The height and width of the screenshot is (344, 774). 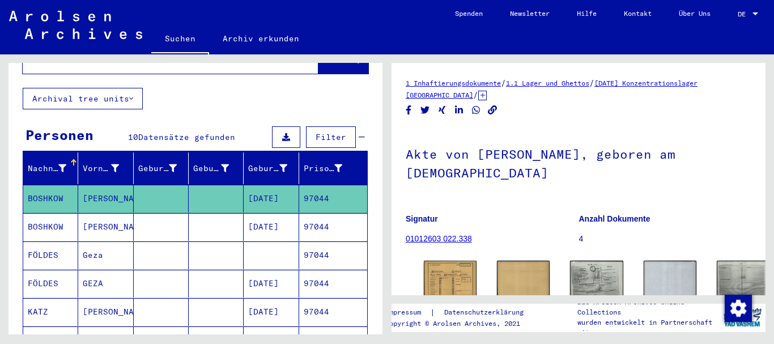 I want to click on a: 01012603 022.338, so click(x=439, y=239).